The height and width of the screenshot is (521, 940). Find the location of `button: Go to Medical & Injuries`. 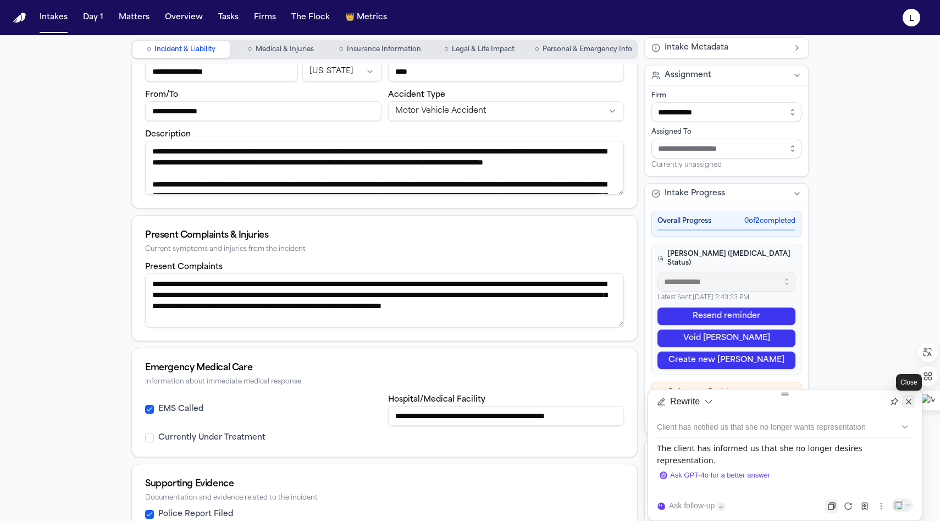

button: Go to Medical & Injuries is located at coordinates (280, 49).